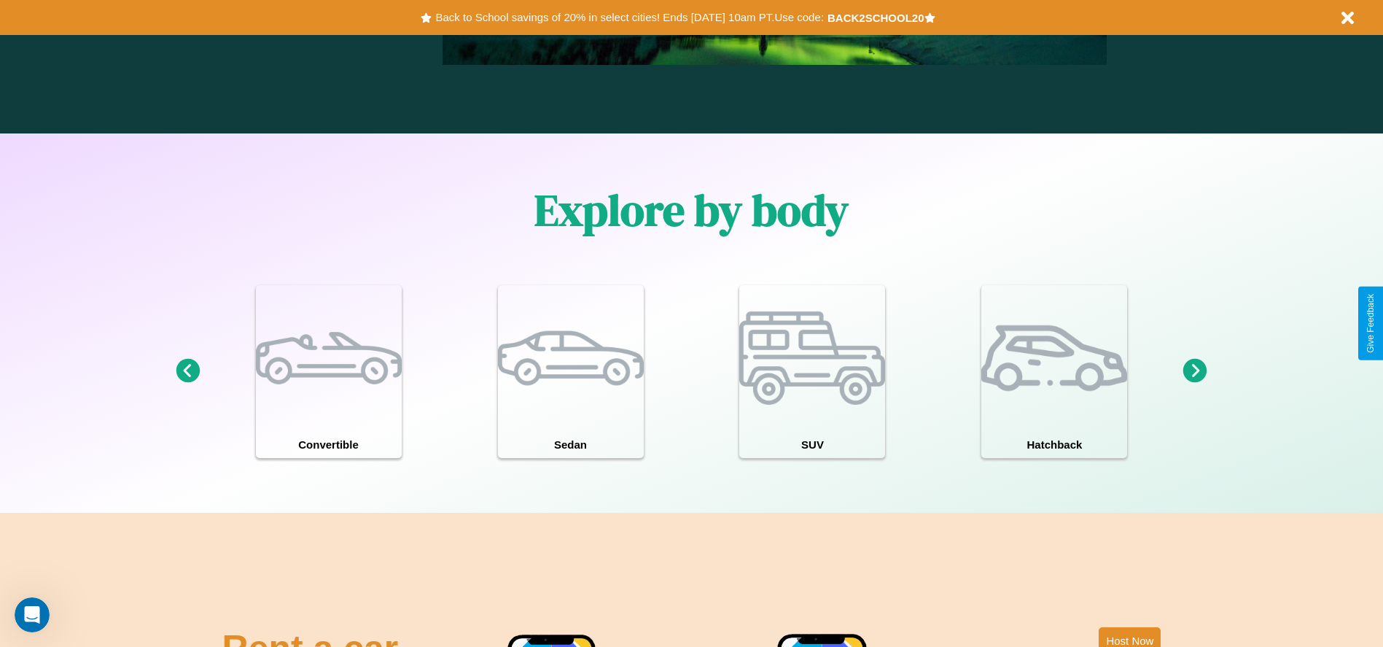 This screenshot has height=647, width=1383. Describe the element at coordinates (691, 210) in the screenshot. I see `h1: Explore by body` at that location.